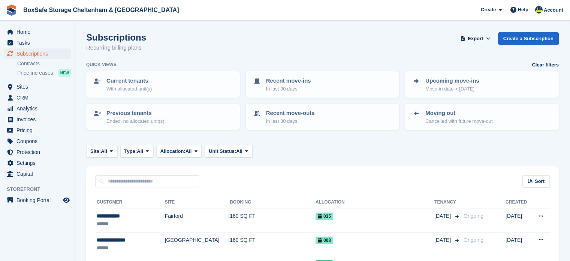 Image resolution: width=570 pixels, height=261 pixels. What do you see at coordinates (375, 202) in the screenshot?
I see `th: Allocation` at bounding box center [375, 202].